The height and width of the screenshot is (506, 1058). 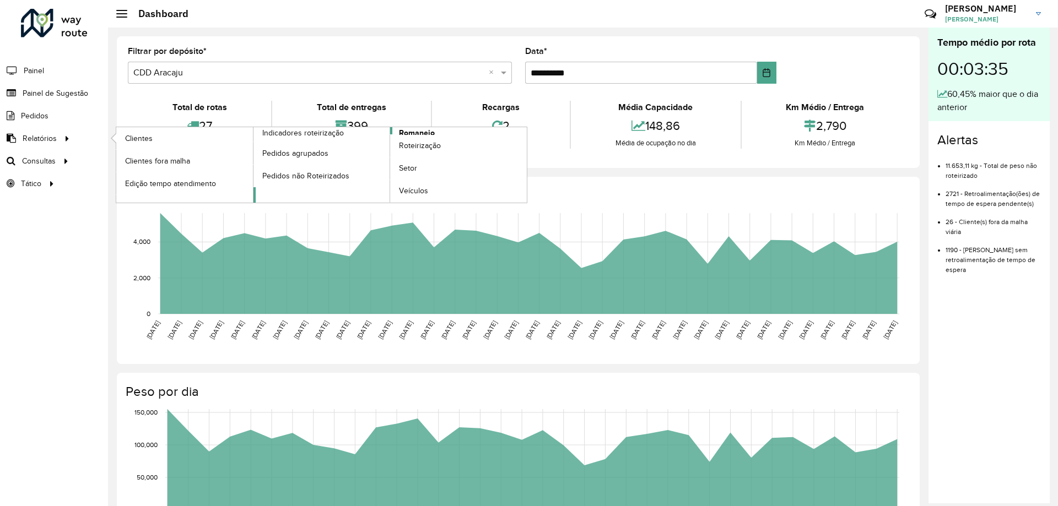 I want to click on span: Consultas, so click(x=39, y=161).